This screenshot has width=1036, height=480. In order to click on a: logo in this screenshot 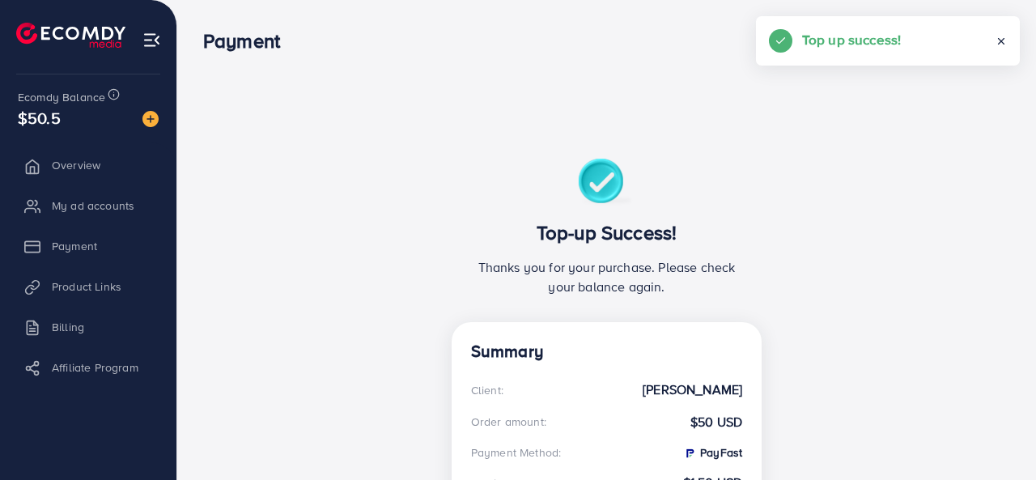, I will do `click(70, 35)`.